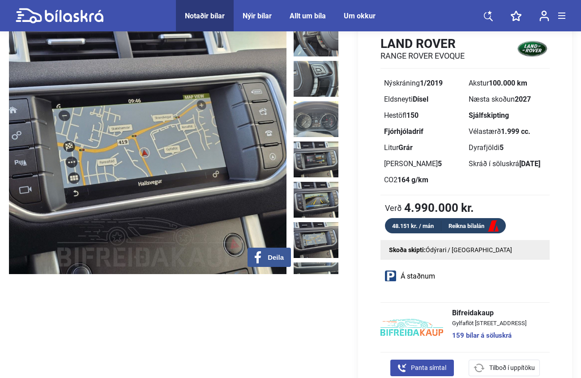 Image resolution: width=581 pixels, height=378 pixels. I want to click on b: 1.999 cc., so click(516, 131).